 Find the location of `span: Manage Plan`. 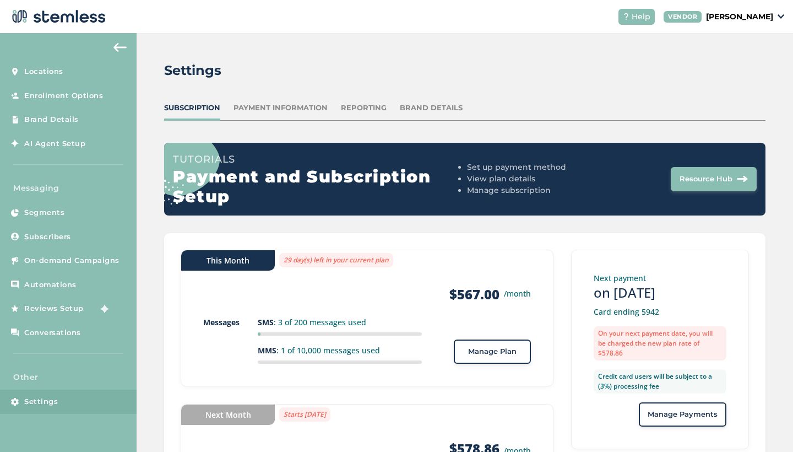

span: Manage Plan is located at coordinates (492, 351).